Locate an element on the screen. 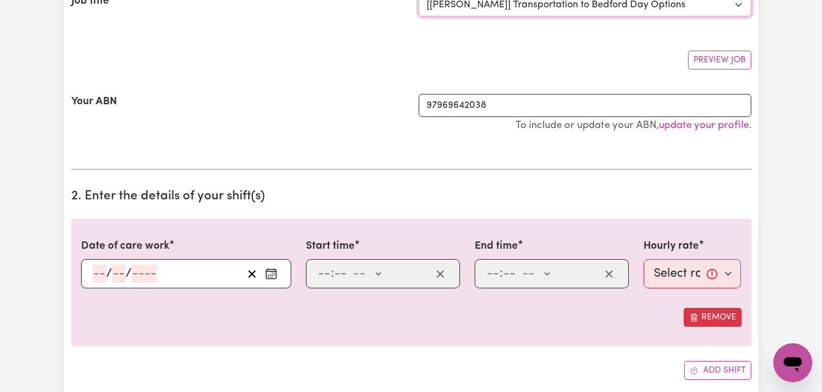  label: Your ABN is located at coordinates (94, 102).